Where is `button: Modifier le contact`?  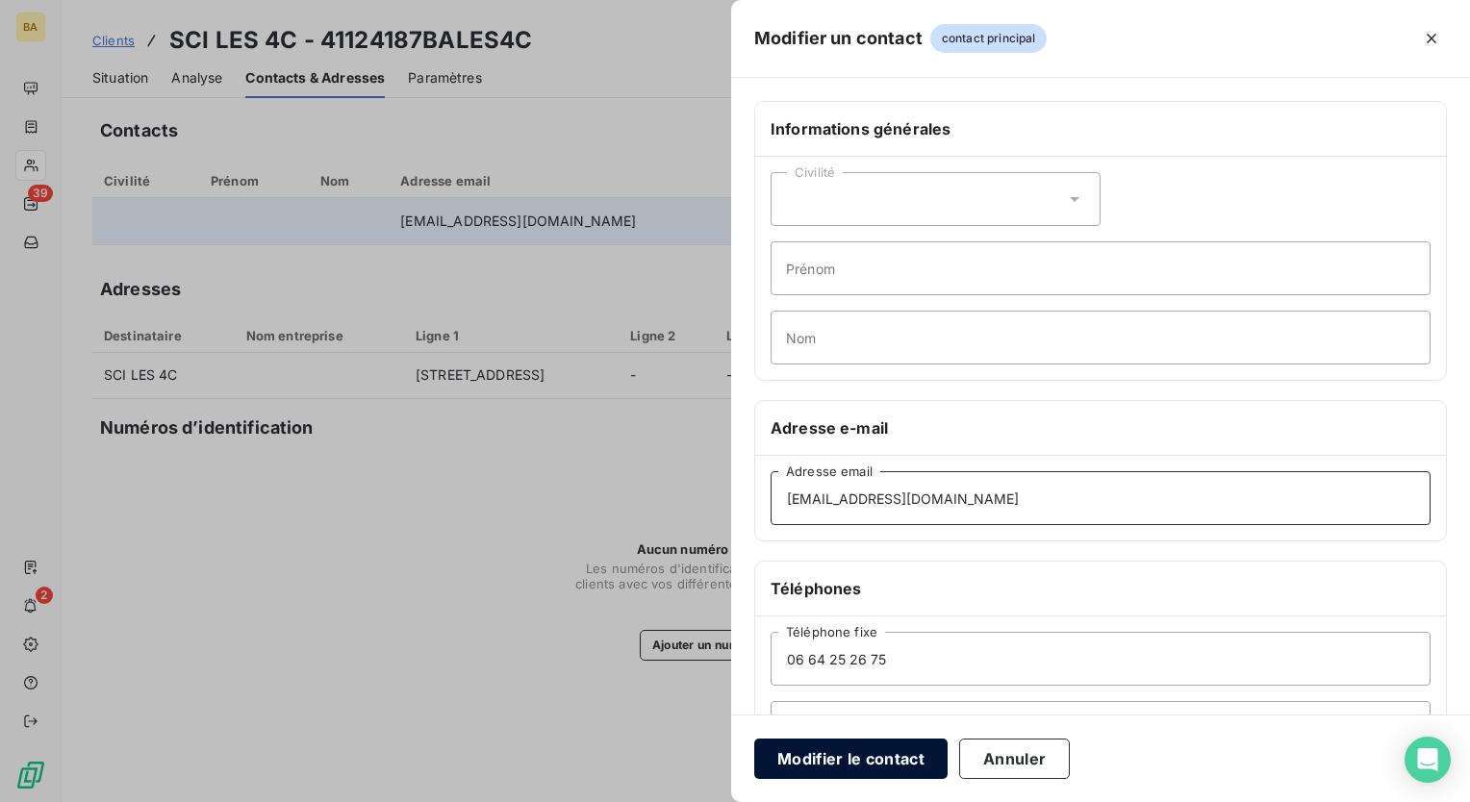
button: Modifier le contact is located at coordinates (850, 759).